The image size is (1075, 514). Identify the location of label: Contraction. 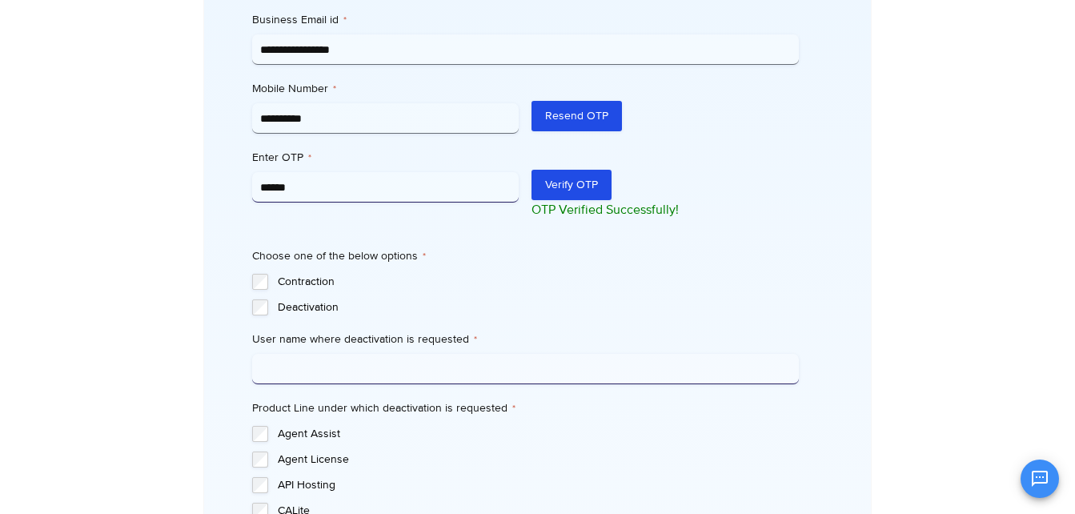
(538, 282).